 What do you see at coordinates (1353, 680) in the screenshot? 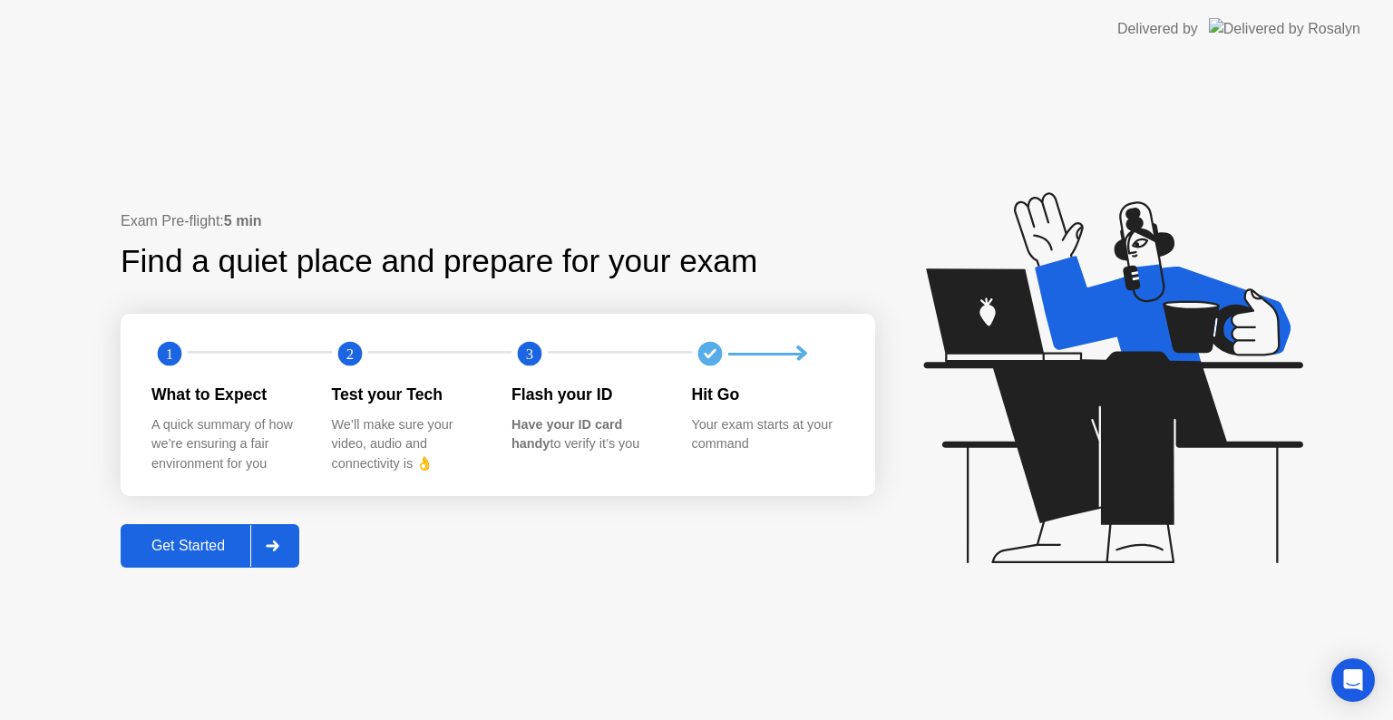
I see `div: Open Intercom Messenger` at bounding box center [1353, 680].